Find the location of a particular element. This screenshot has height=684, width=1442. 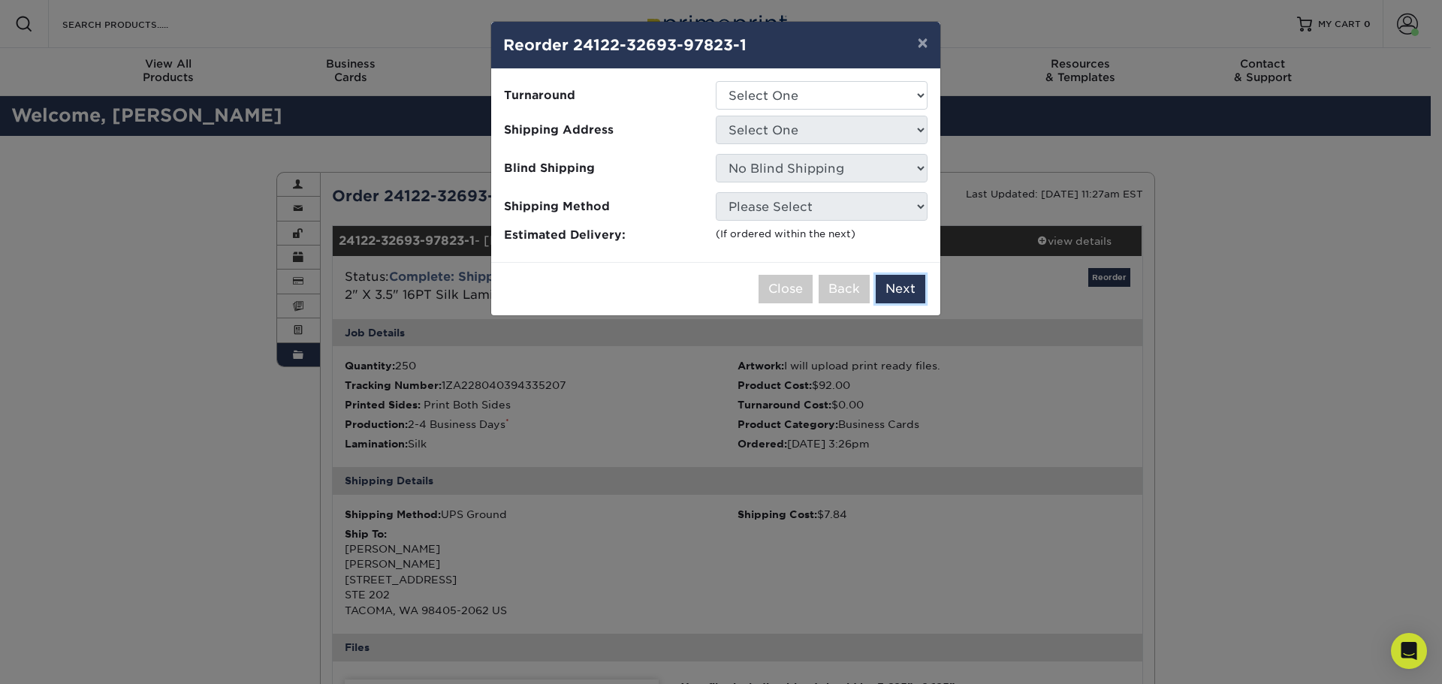

span: Shipping Address is located at coordinates (604, 130).